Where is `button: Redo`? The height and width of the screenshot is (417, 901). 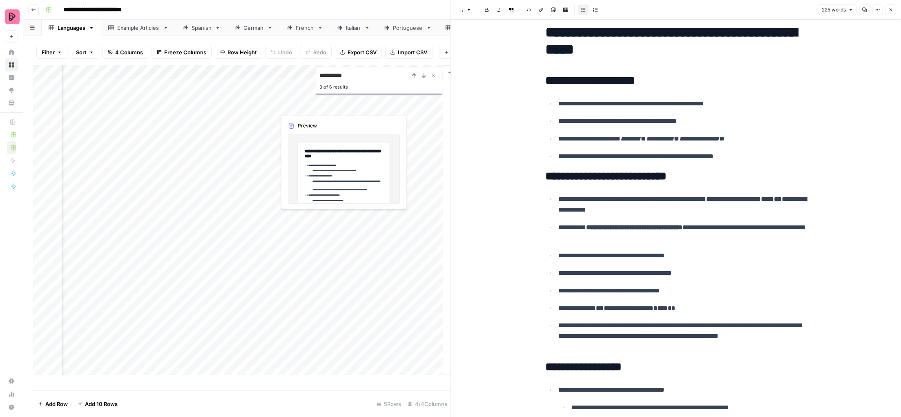 button: Redo is located at coordinates (316, 52).